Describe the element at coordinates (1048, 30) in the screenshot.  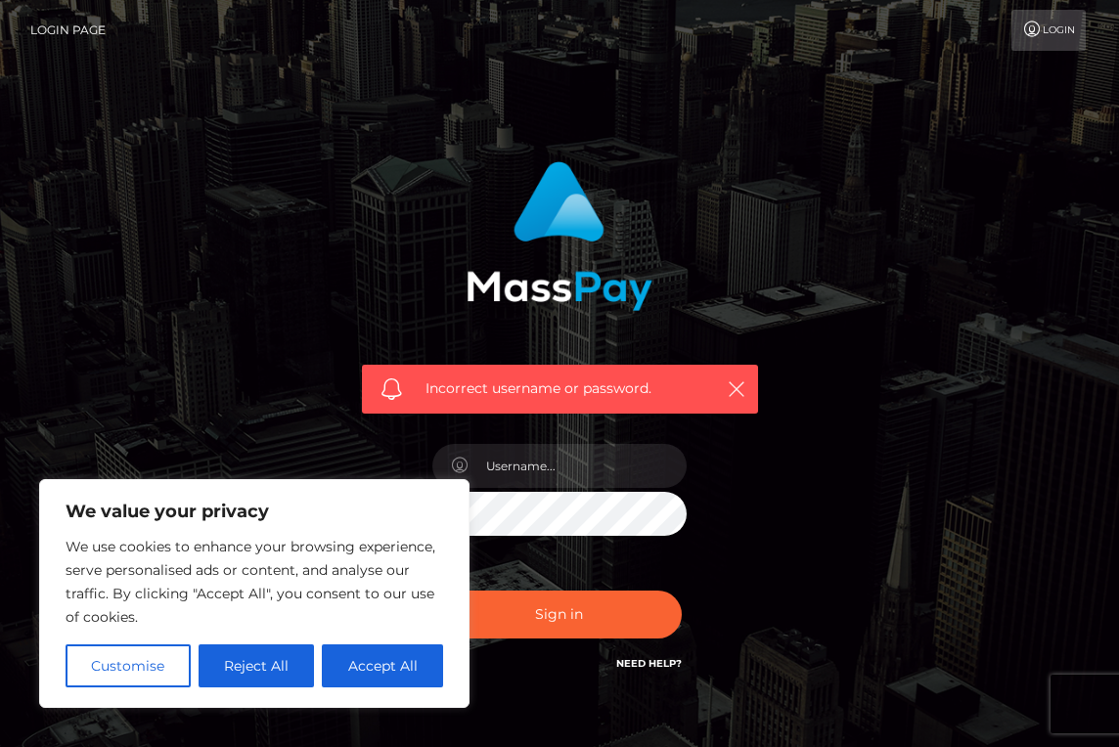
I see `a: Login` at that location.